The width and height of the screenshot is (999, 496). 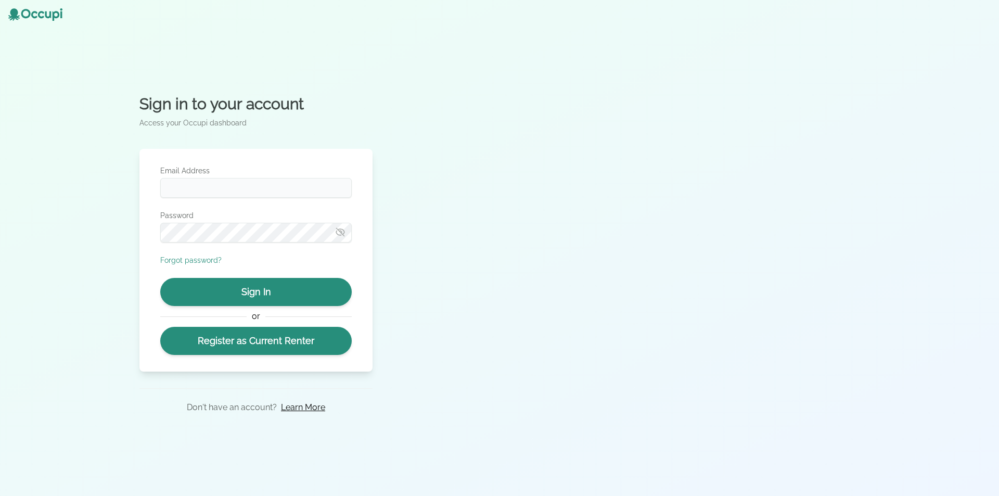 What do you see at coordinates (191, 260) in the screenshot?
I see `button: Forgot password?` at bounding box center [191, 260].